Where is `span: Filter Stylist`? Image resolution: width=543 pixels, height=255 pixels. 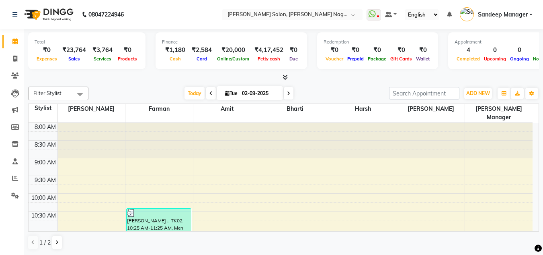 span: Filter Stylist is located at coordinates (47, 93).